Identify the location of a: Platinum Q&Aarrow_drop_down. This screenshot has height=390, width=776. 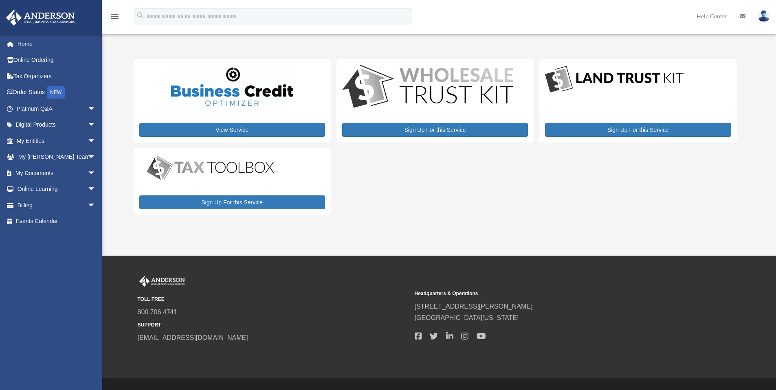
(57, 109).